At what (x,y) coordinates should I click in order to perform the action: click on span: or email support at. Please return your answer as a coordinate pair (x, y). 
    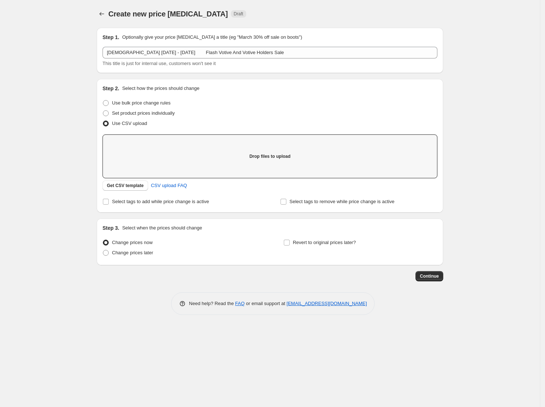
    Looking at the image, I should click on (266, 303).